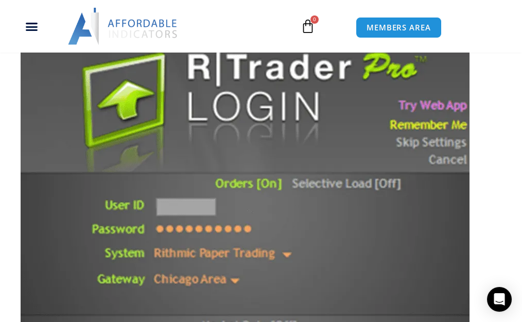  I want to click on span: 0, so click(314, 20).